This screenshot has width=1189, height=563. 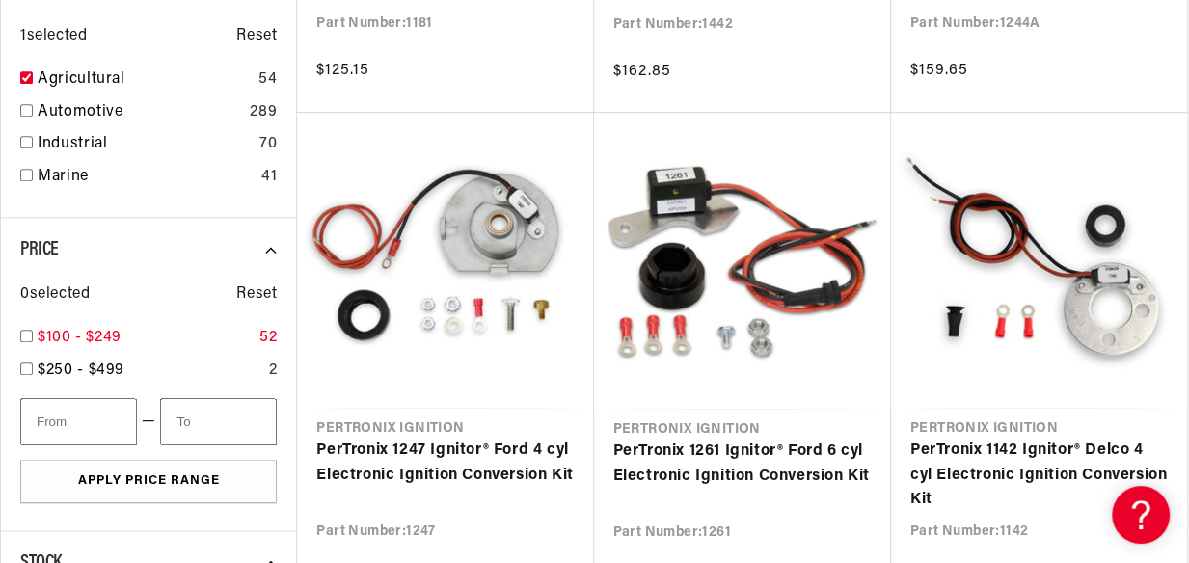 I want to click on a: Industrial, so click(x=145, y=145).